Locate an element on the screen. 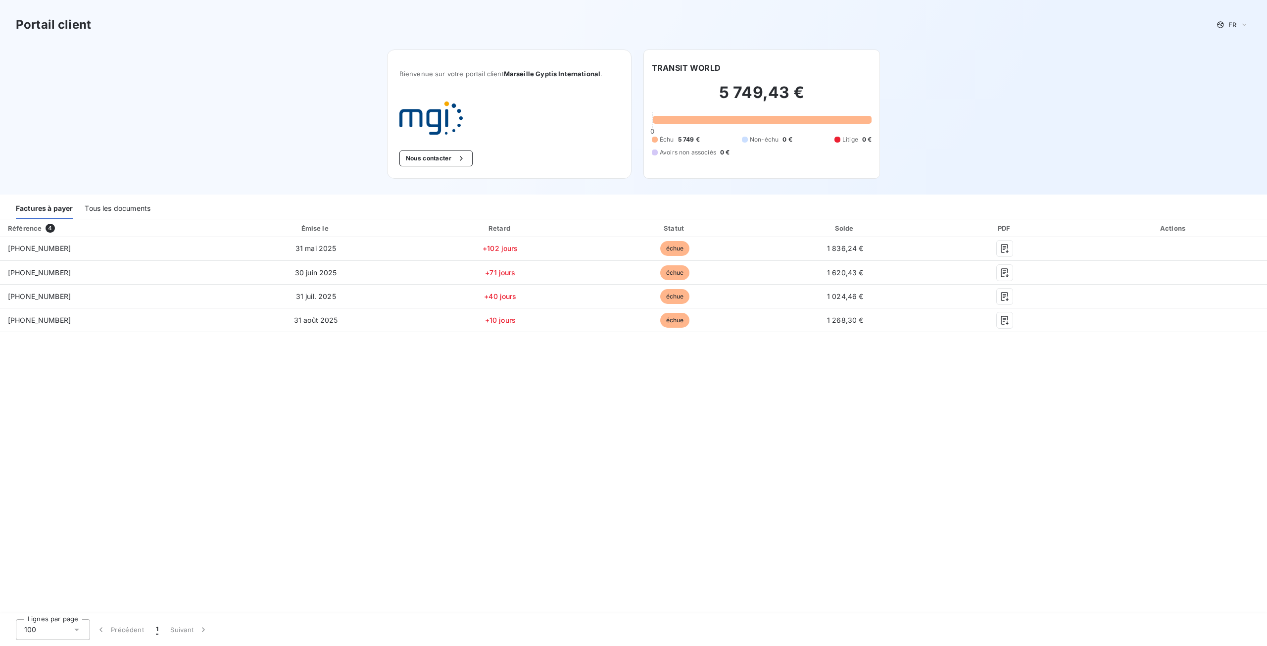  button: Suivant is located at coordinates (189, 630).